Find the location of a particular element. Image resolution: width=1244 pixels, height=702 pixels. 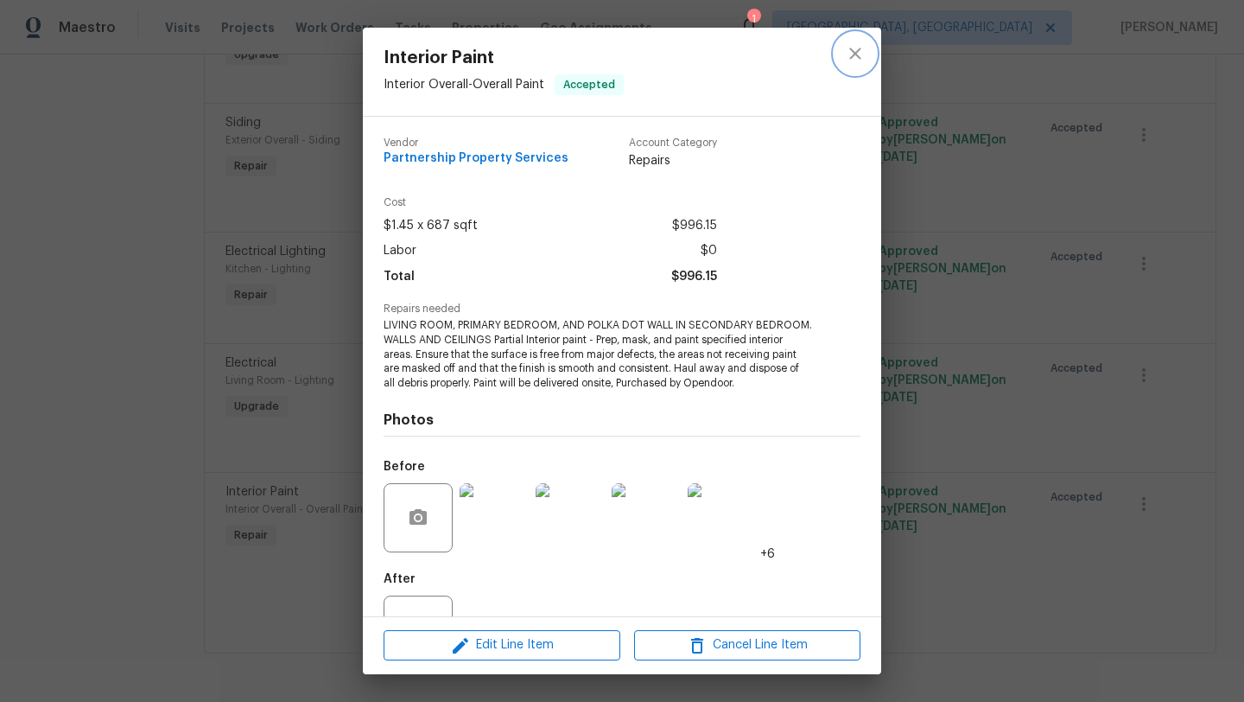

span: Account Category is located at coordinates (673, 143).